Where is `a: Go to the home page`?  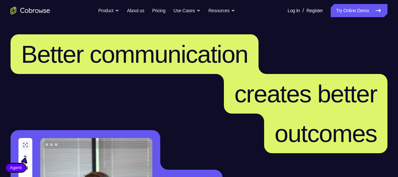 a: Go to the home page is located at coordinates (30, 11).